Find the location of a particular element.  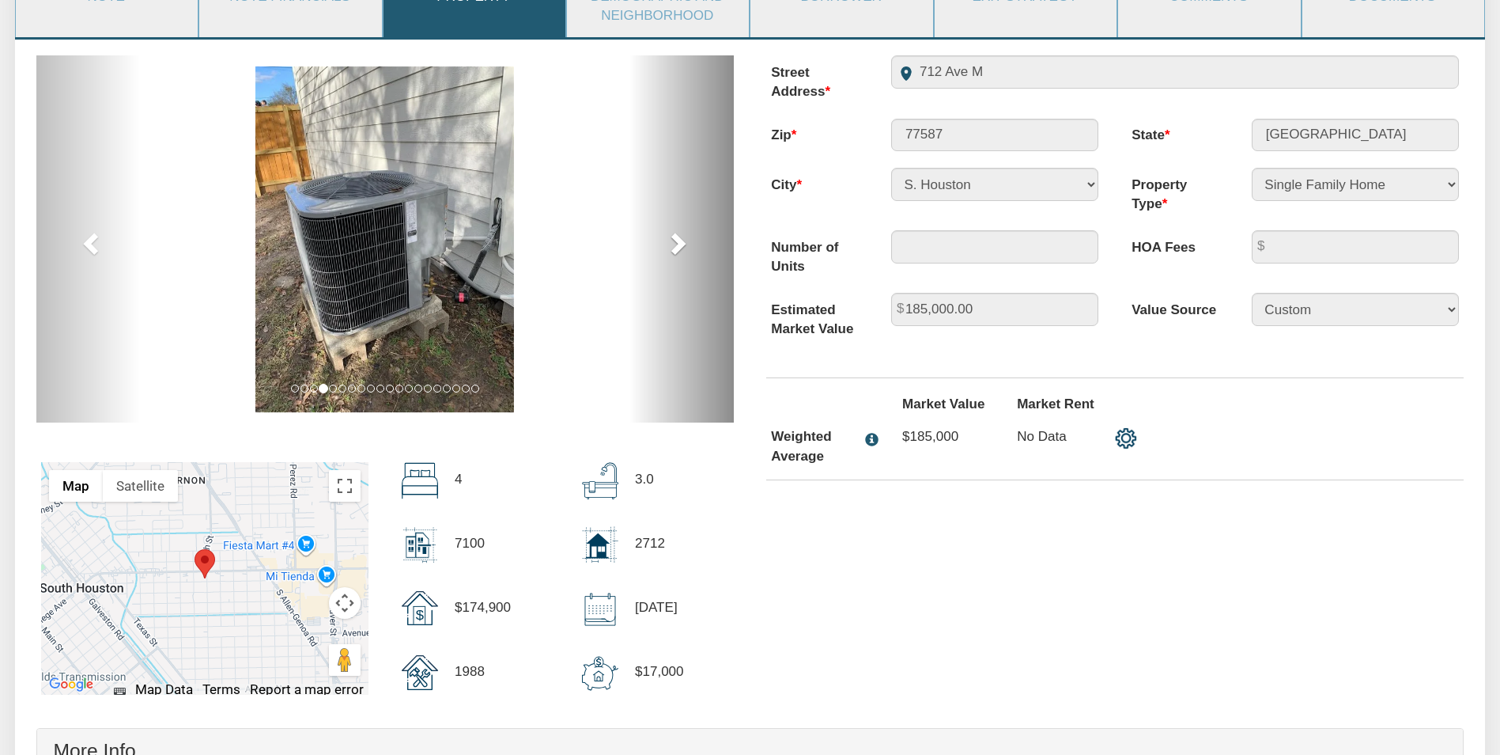

button: Map camera controls is located at coordinates (345, 603).